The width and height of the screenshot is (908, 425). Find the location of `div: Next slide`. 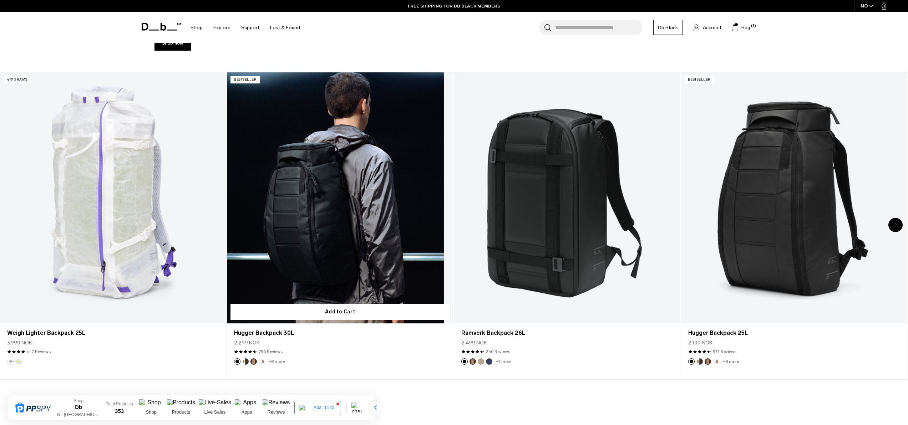

div: Next slide is located at coordinates (895, 225).